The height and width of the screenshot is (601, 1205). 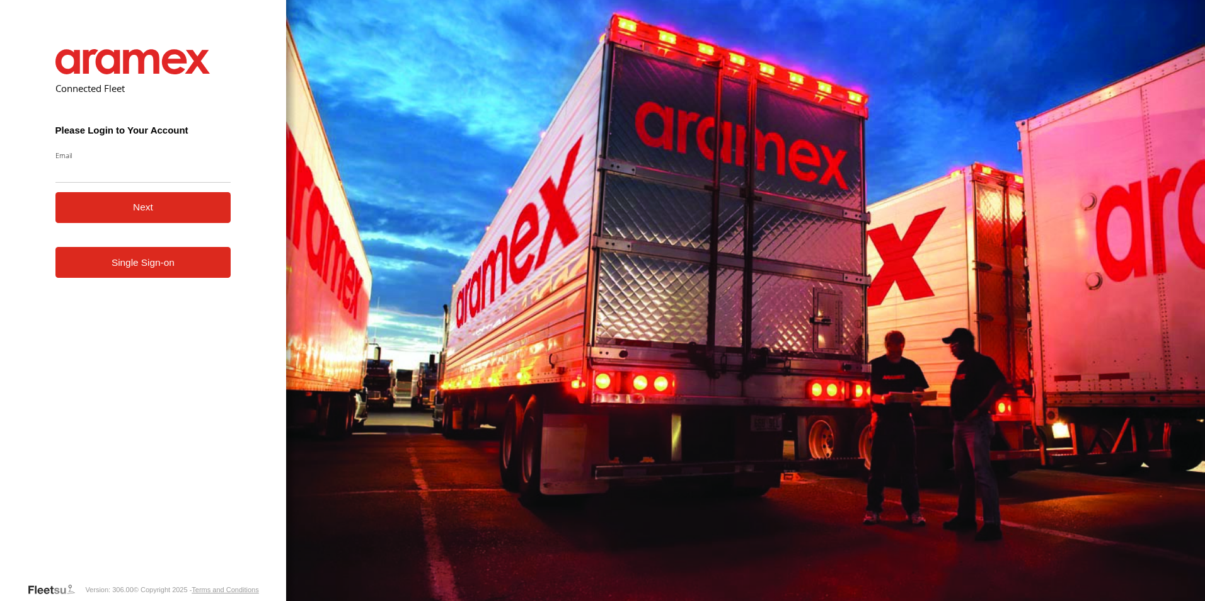 I want to click on h3: Please Login to Your Account, so click(x=143, y=130).